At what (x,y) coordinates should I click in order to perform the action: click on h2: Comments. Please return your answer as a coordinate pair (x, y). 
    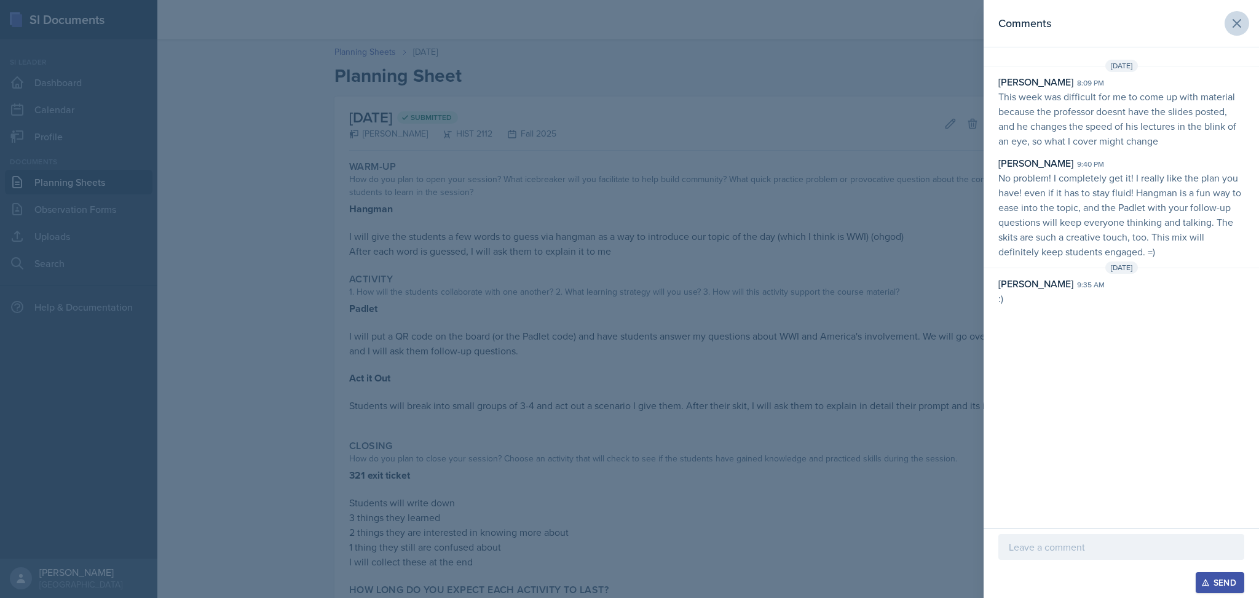
    Looking at the image, I should click on (1025, 23).